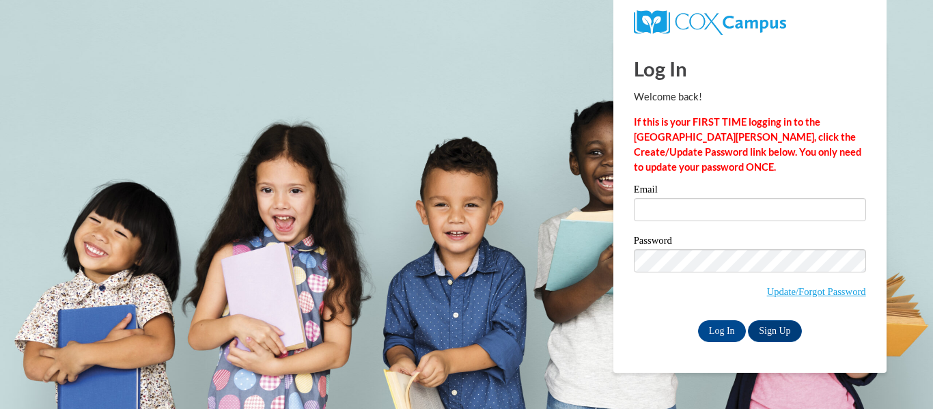  Describe the element at coordinates (775, 331) in the screenshot. I see `a: Sign Up` at that location.